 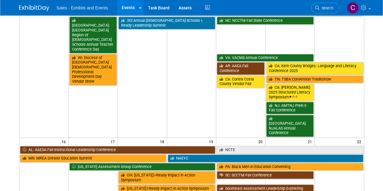 I want to click on a: TN: TSBA Convention Tradeshow, so click(x=315, y=79).